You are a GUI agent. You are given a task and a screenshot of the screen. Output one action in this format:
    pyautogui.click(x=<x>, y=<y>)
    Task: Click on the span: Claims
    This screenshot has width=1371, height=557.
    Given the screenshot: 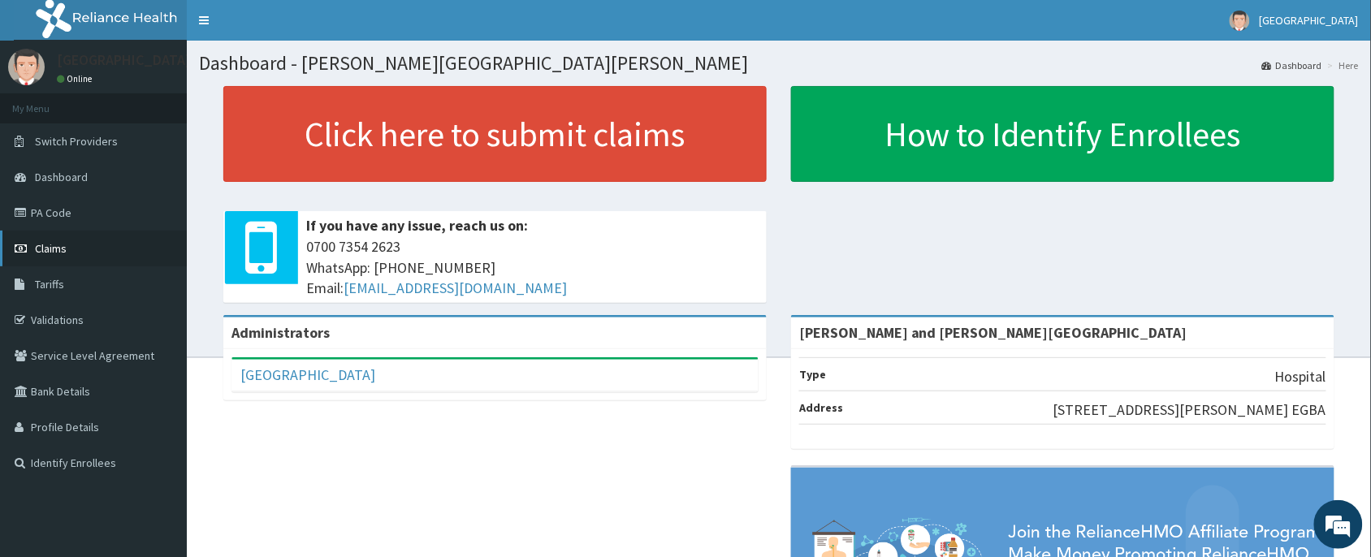 What is the action you would take?
    pyautogui.click(x=50, y=248)
    